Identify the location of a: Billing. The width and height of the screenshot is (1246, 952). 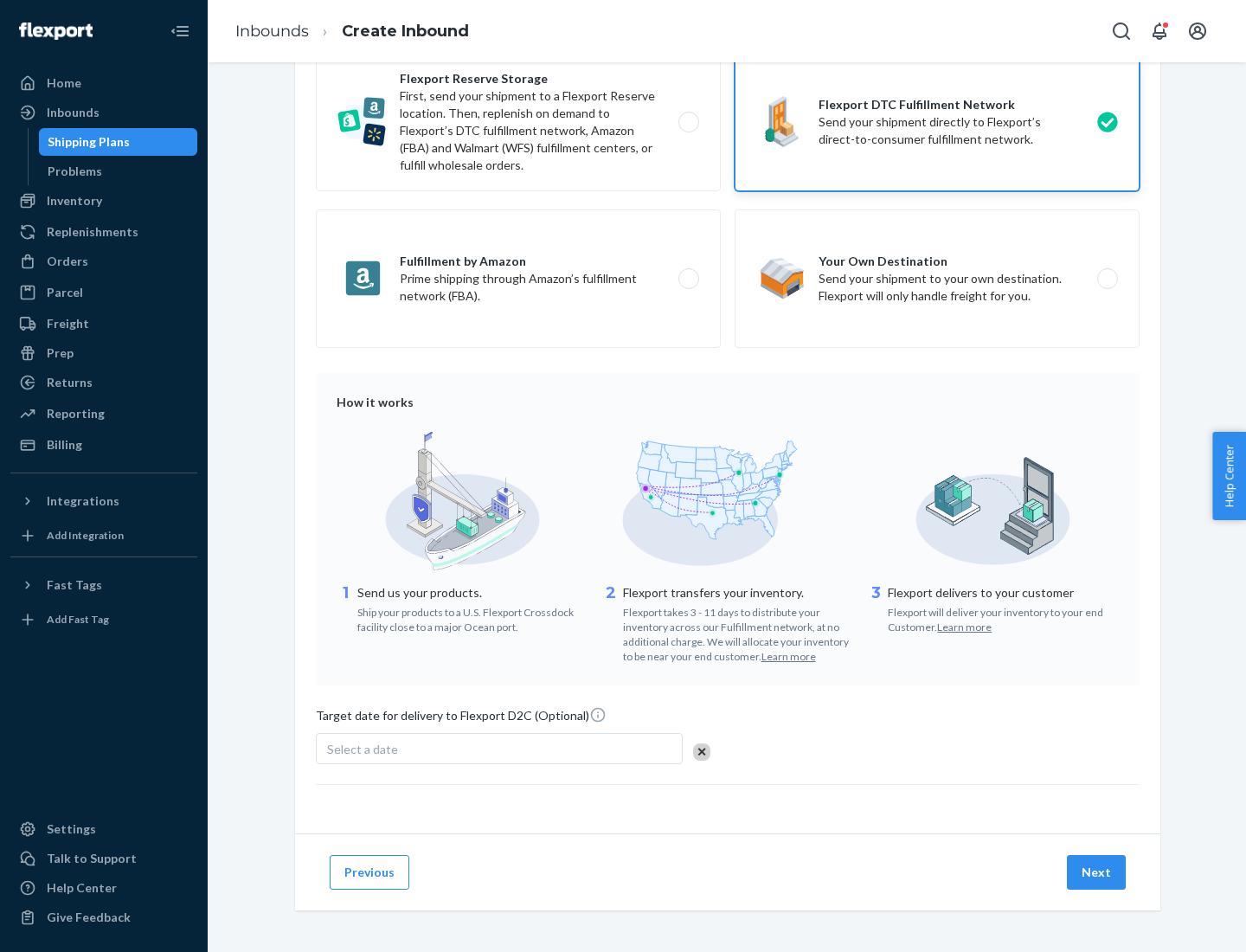
(104, 444).